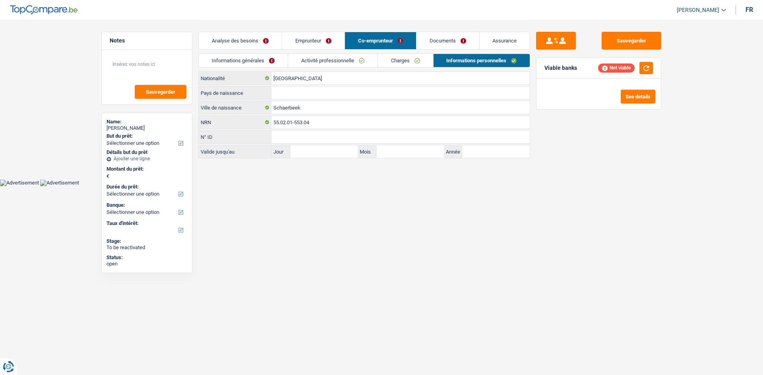 This screenshot has height=375, width=763. Describe the element at coordinates (147, 122) in the screenshot. I see `div: Name:` at that location.